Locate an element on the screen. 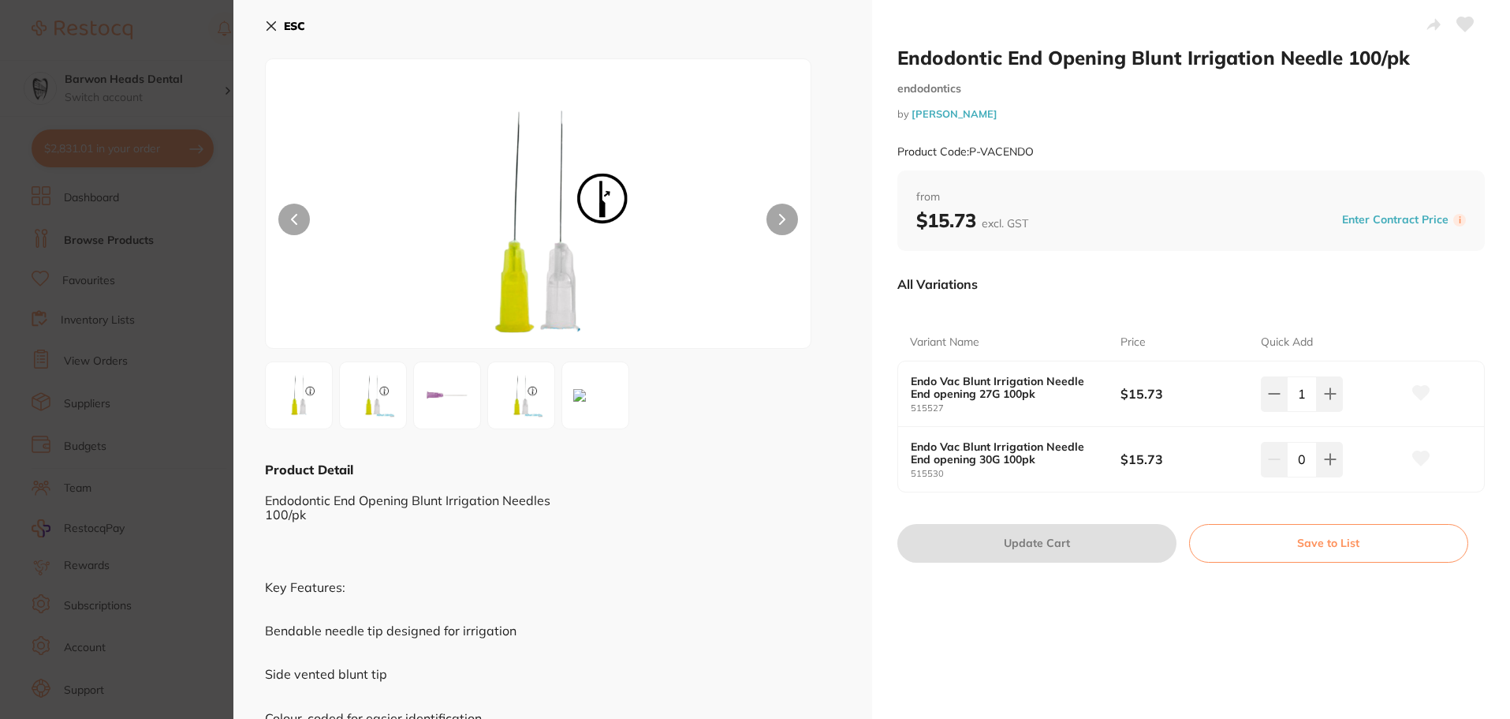  b: ESC is located at coordinates (294, 26).